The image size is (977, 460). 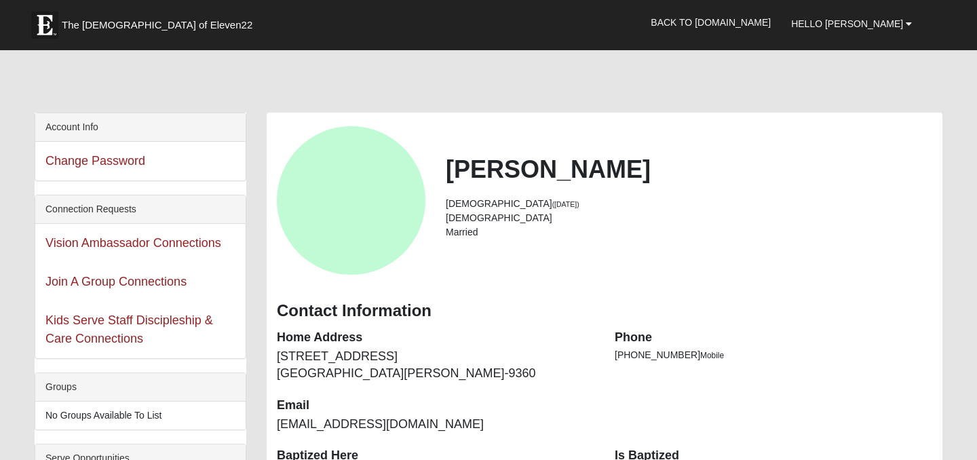 I want to click on dt: Home Address, so click(x=436, y=338).